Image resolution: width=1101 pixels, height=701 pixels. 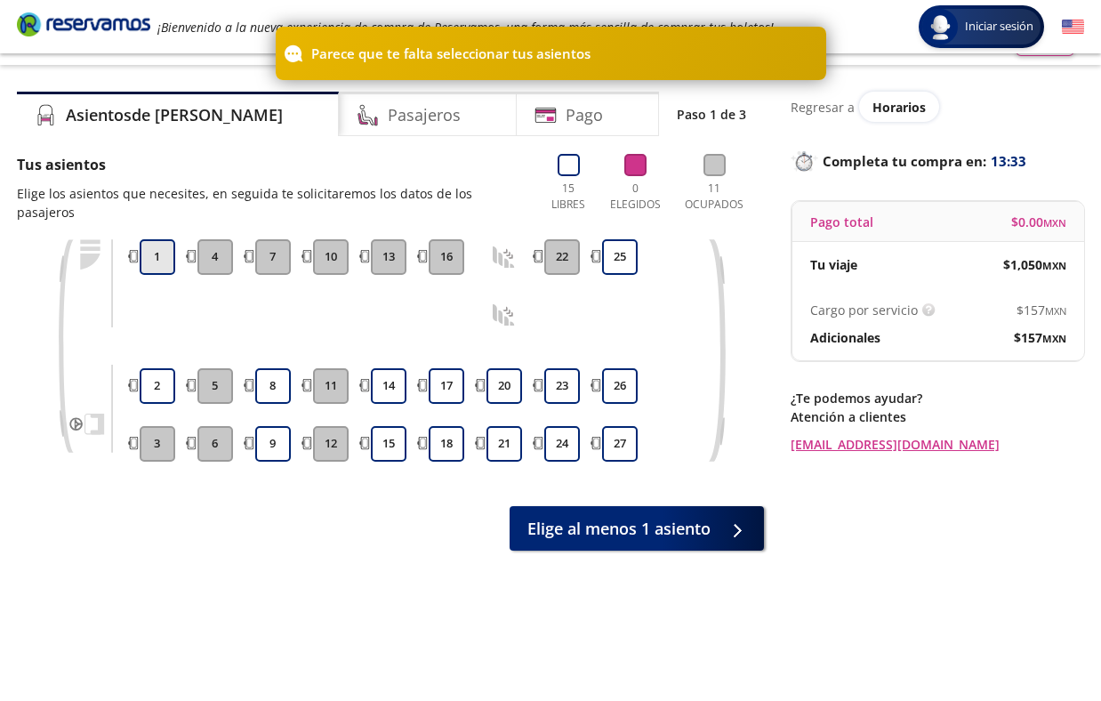 What do you see at coordinates (273, 386) in the screenshot?
I see `button: 8` at bounding box center [273, 386].